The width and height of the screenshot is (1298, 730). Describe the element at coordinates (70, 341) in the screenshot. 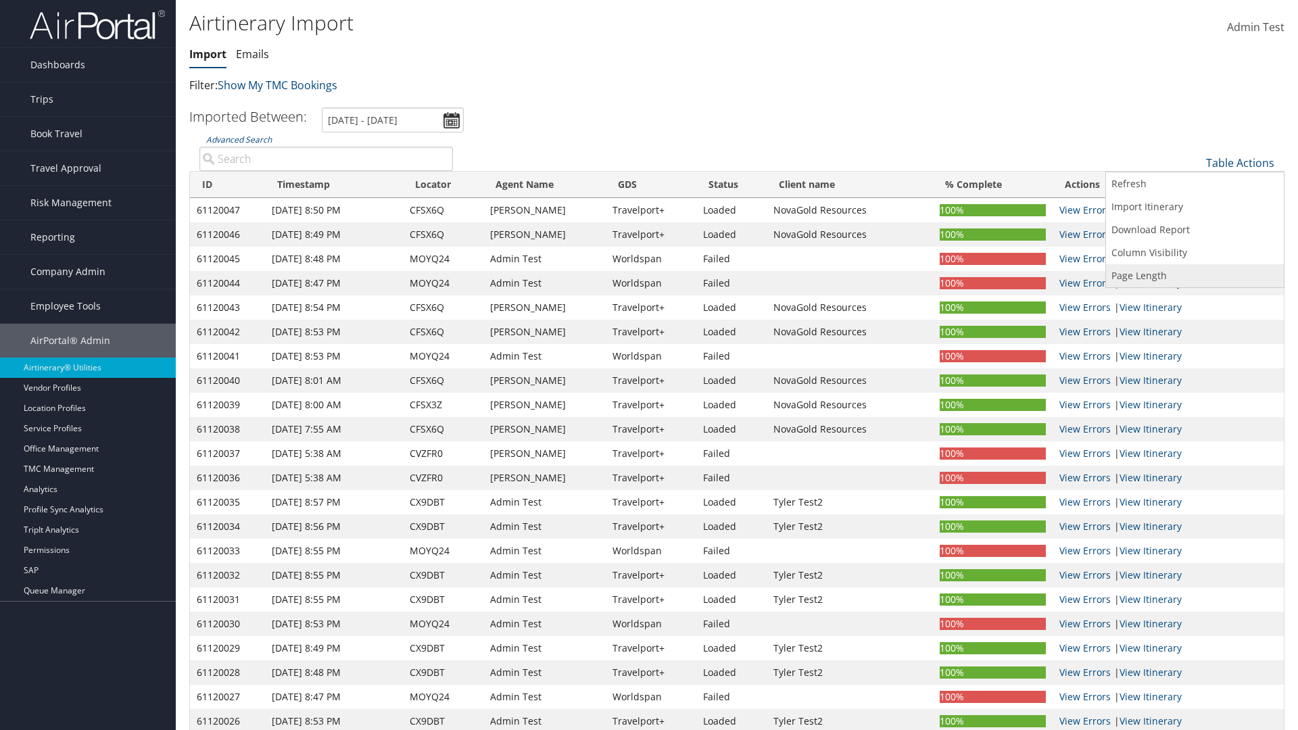

I see `span: AirPortal® Admin` at that location.